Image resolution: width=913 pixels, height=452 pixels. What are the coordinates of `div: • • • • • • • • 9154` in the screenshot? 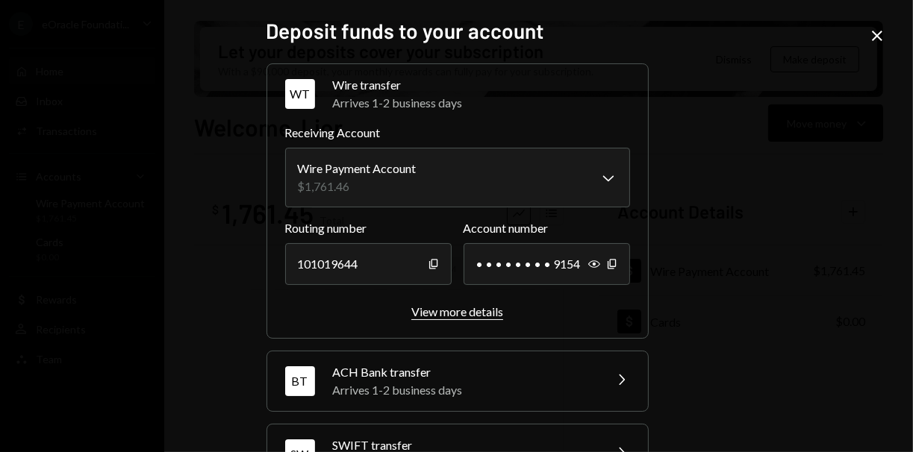 It's located at (546, 264).